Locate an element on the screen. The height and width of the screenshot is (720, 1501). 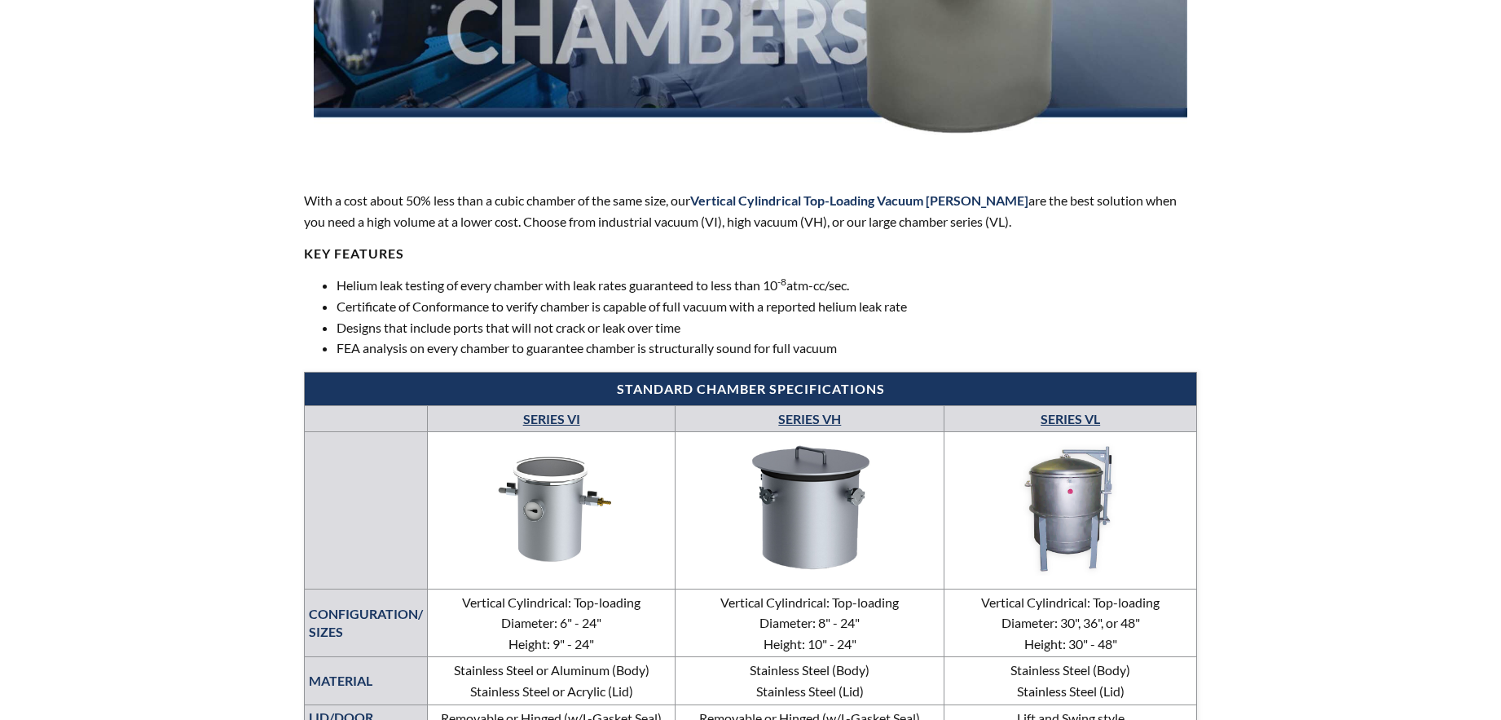
img: Series CC—Cube Chambers is located at coordinates (551, 507).